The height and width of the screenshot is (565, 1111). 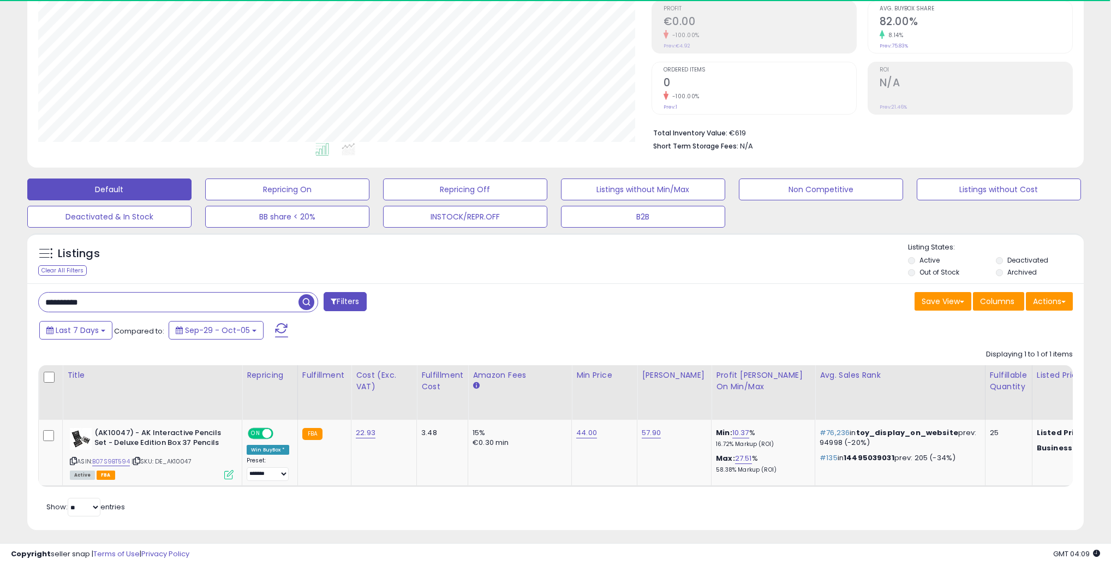 What do you see at coordinates (900, 375) in the screenshot?
I see `div: Avg. Sales Rank` at bounding box center [900, 375].